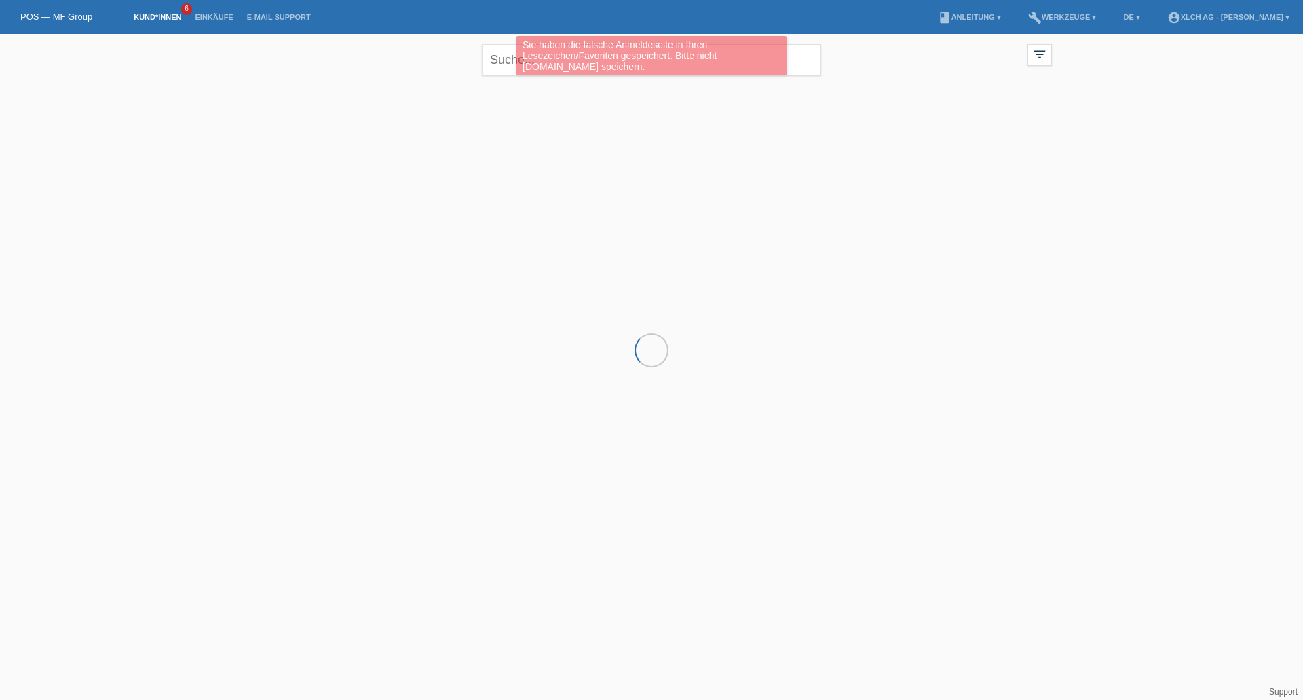 The width and height of the screenshot is (1303, 700). I want to click on a: Support, so click(1284, 692).